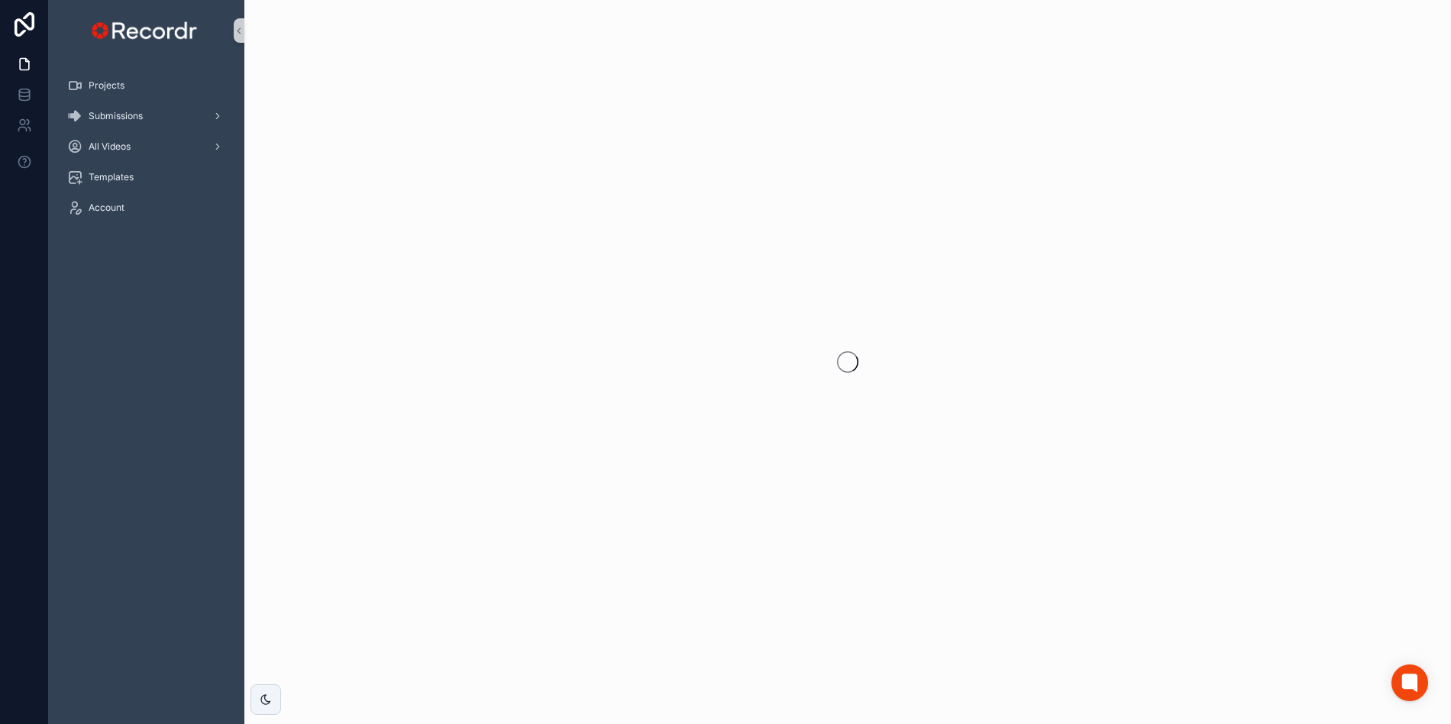 The height and width of the screenshot is (724, 1451). Describe the element at coordinates (147, 208) in the screenshot. I see `a: Account` at that location.